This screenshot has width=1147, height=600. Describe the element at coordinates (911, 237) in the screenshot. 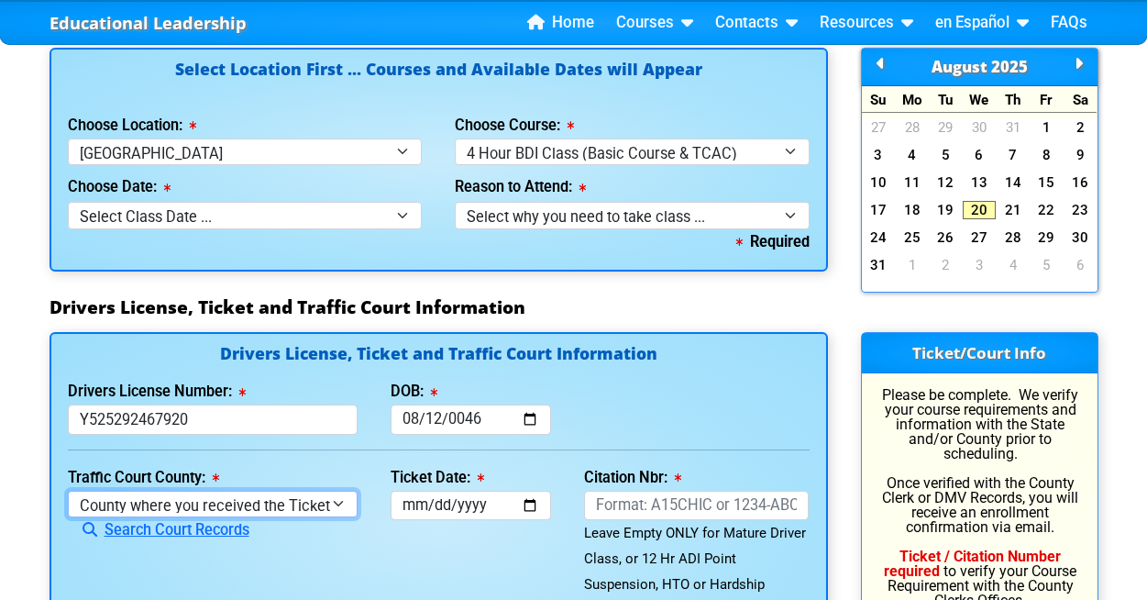

I see `a: 25` at that location.